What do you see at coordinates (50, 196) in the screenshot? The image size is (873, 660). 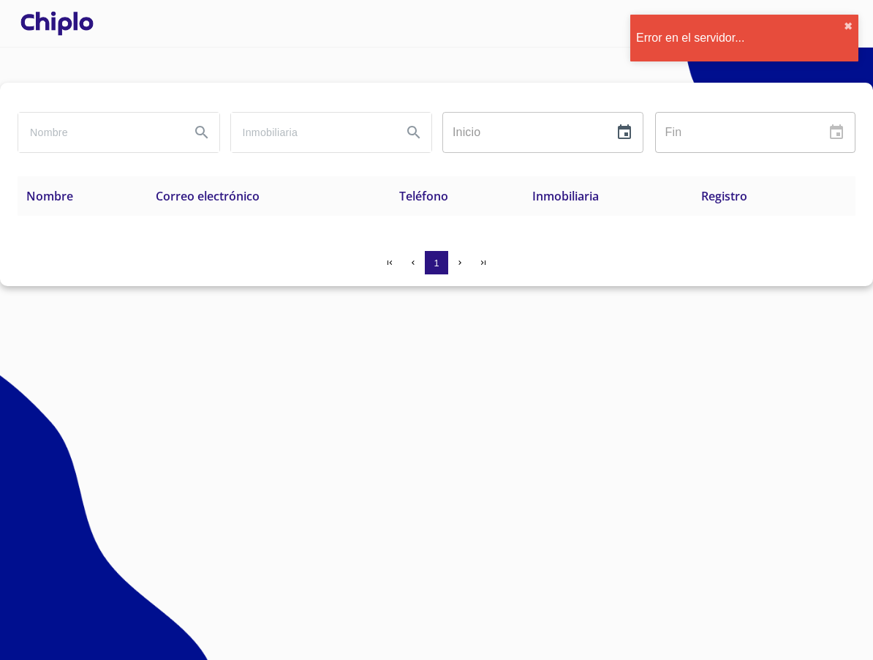 I see `span: Nombre` at bounding box center [50, 196].